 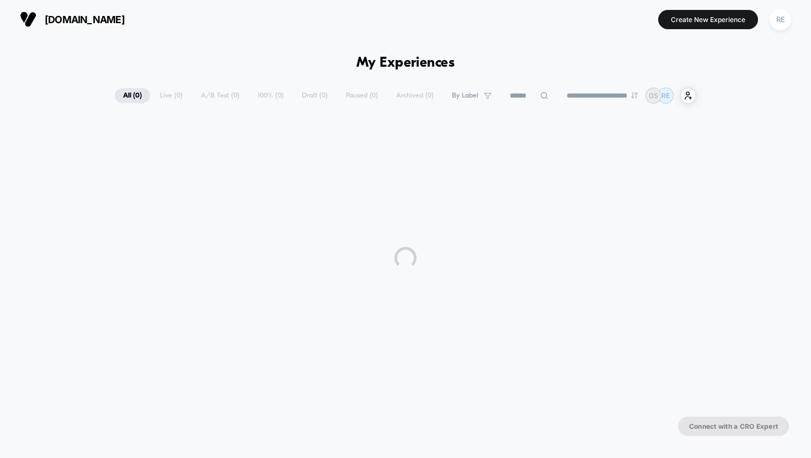 What do you see at coordinates (780, 19) in the screenshot?
I see `button: RE` at bounding box center [780, 19].